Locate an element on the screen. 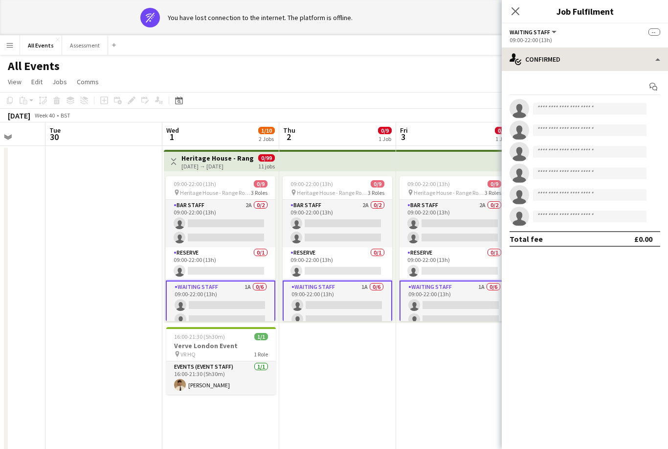  span: 1/10 is located at coordinates (267, 130).